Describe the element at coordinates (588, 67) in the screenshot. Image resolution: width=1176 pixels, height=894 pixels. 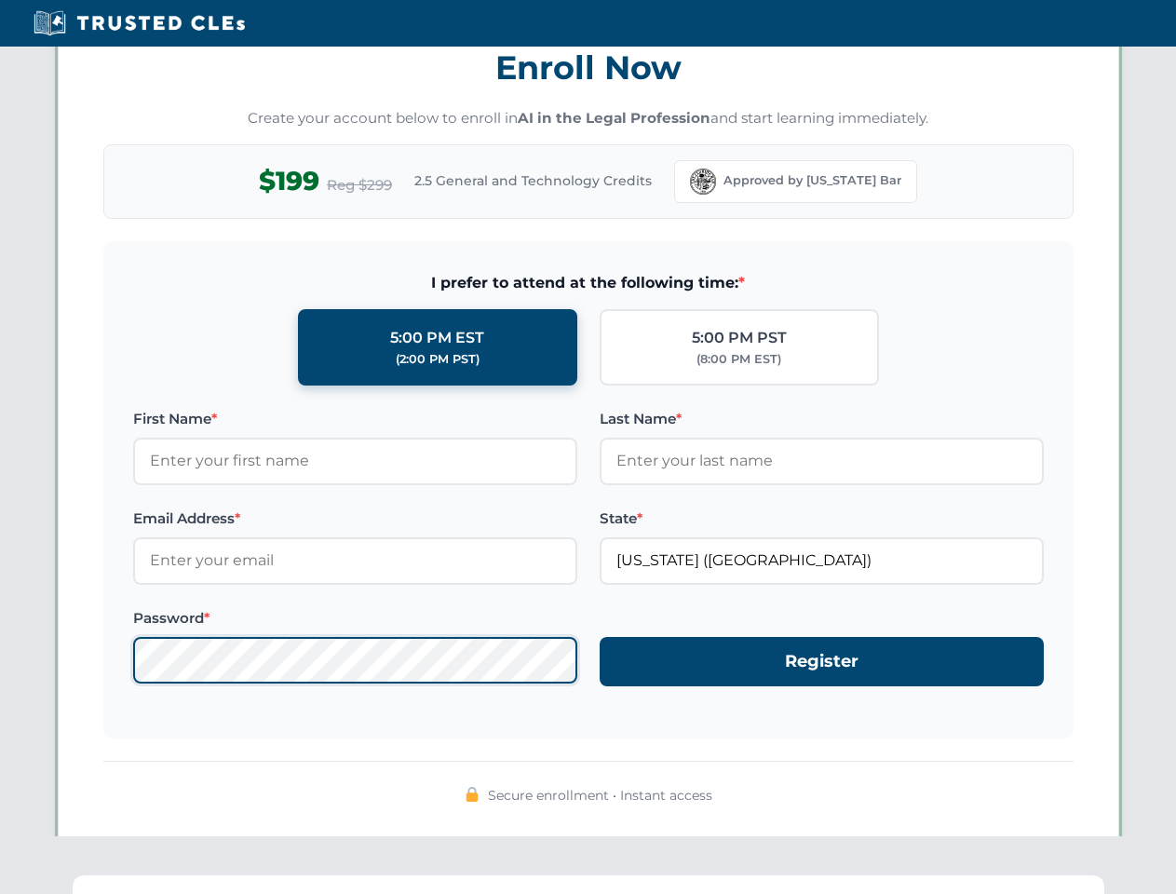
I see `h3: Enroll Now` at that location.